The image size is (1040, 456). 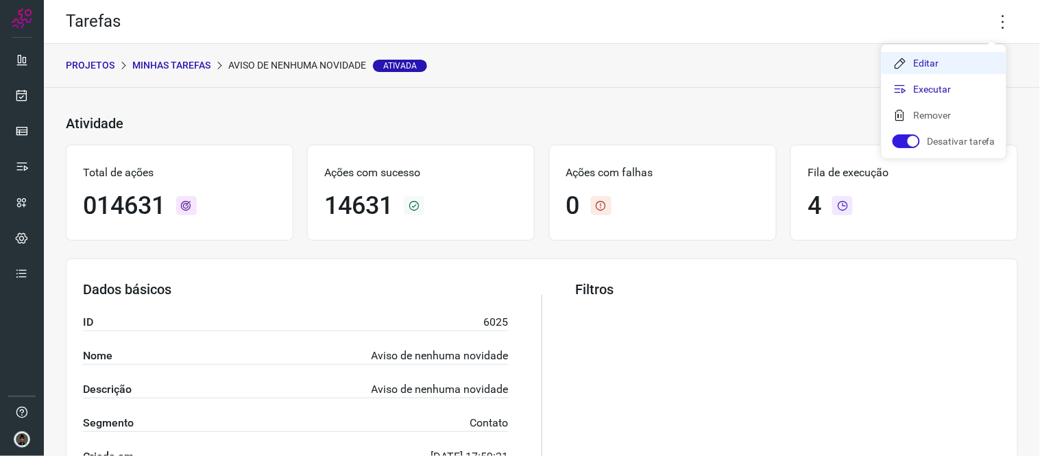 I want to click on p: 6025, so click(x=496, y=322).